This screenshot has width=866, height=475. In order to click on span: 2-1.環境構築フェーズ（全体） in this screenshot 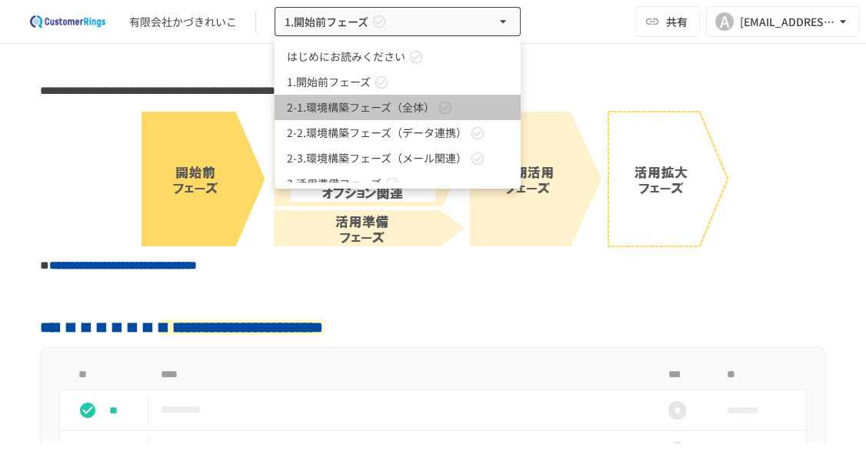, I will do `click(361, 107)`.